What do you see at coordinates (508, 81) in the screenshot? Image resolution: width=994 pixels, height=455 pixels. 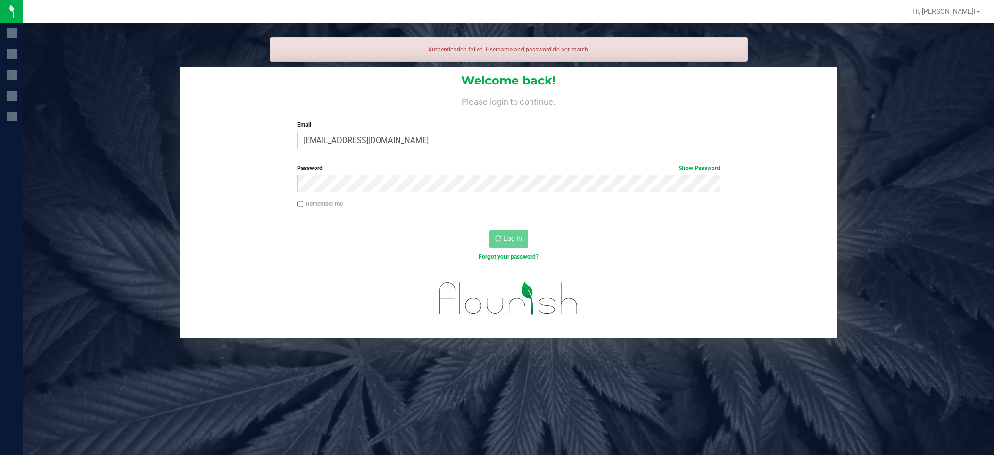 I see `h1: Welcome back!` at bounding box center [508, 81].